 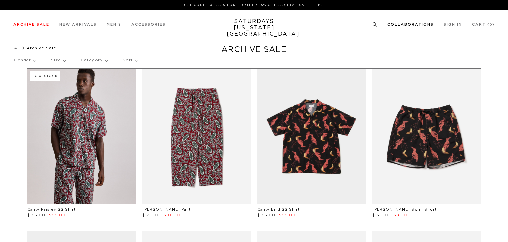 I want to click on a: Archive Sale, so click(x=31, y=24).